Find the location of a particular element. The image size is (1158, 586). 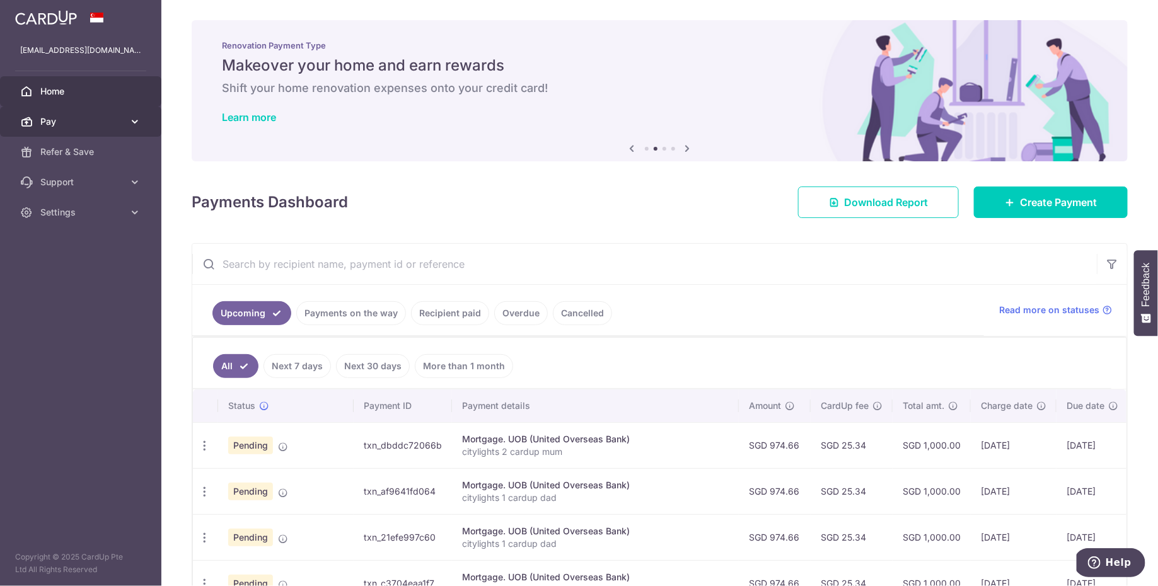

h4: Payments Dashboard is located at coordinates (270, 202).